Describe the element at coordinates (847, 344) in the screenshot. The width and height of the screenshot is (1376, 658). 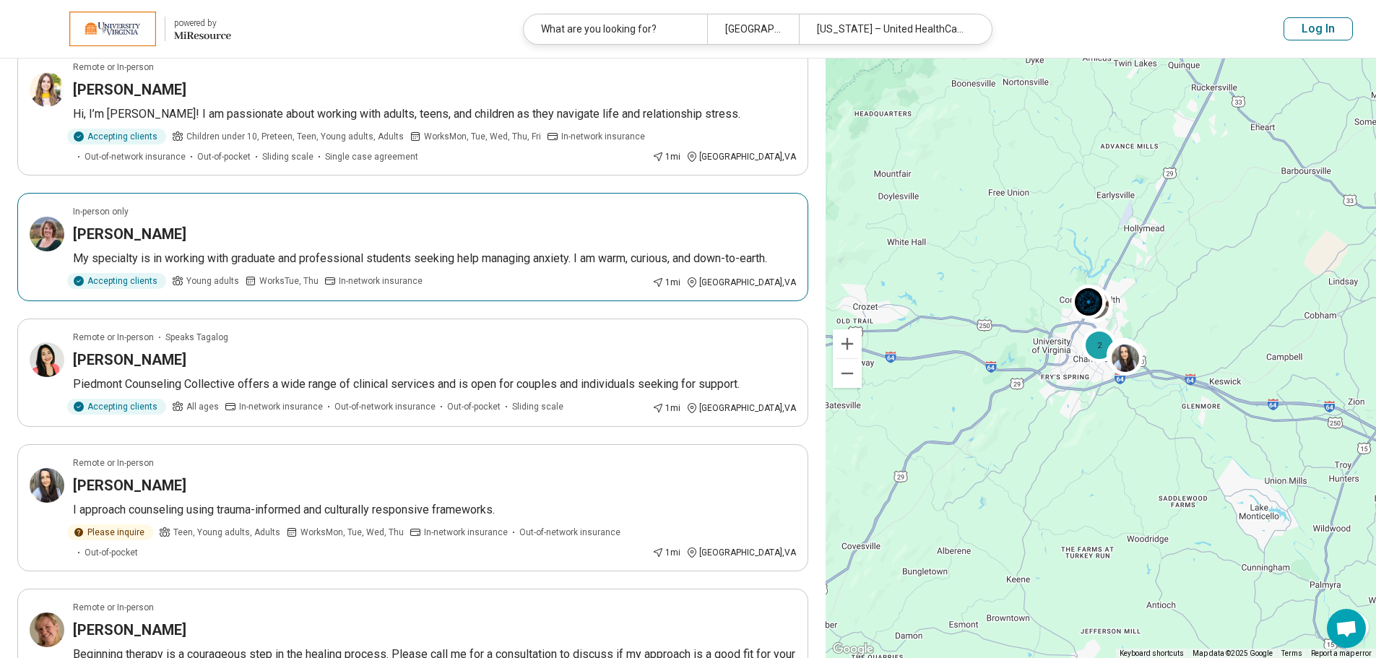
I see `button: Zoom in` at that location.